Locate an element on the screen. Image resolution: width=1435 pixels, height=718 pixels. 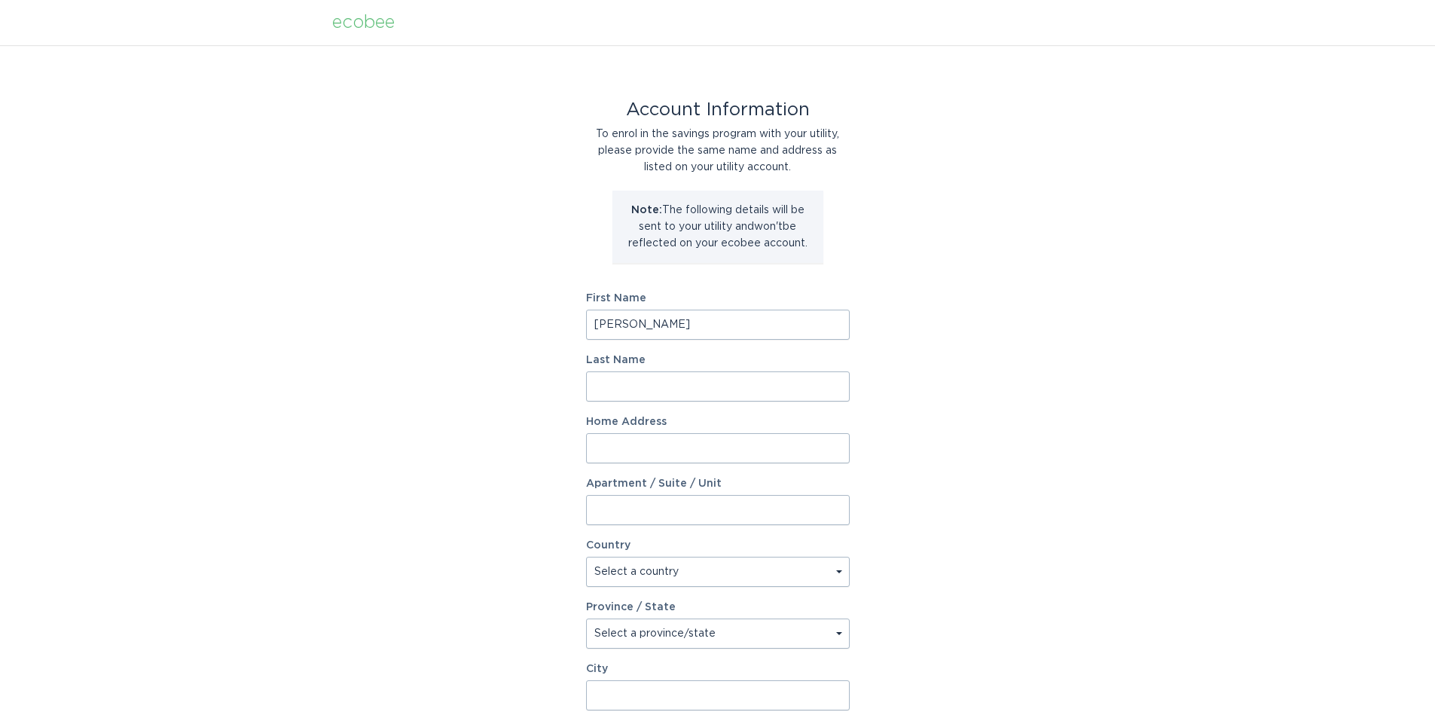
label: Country is located at coordinates (608, 545).